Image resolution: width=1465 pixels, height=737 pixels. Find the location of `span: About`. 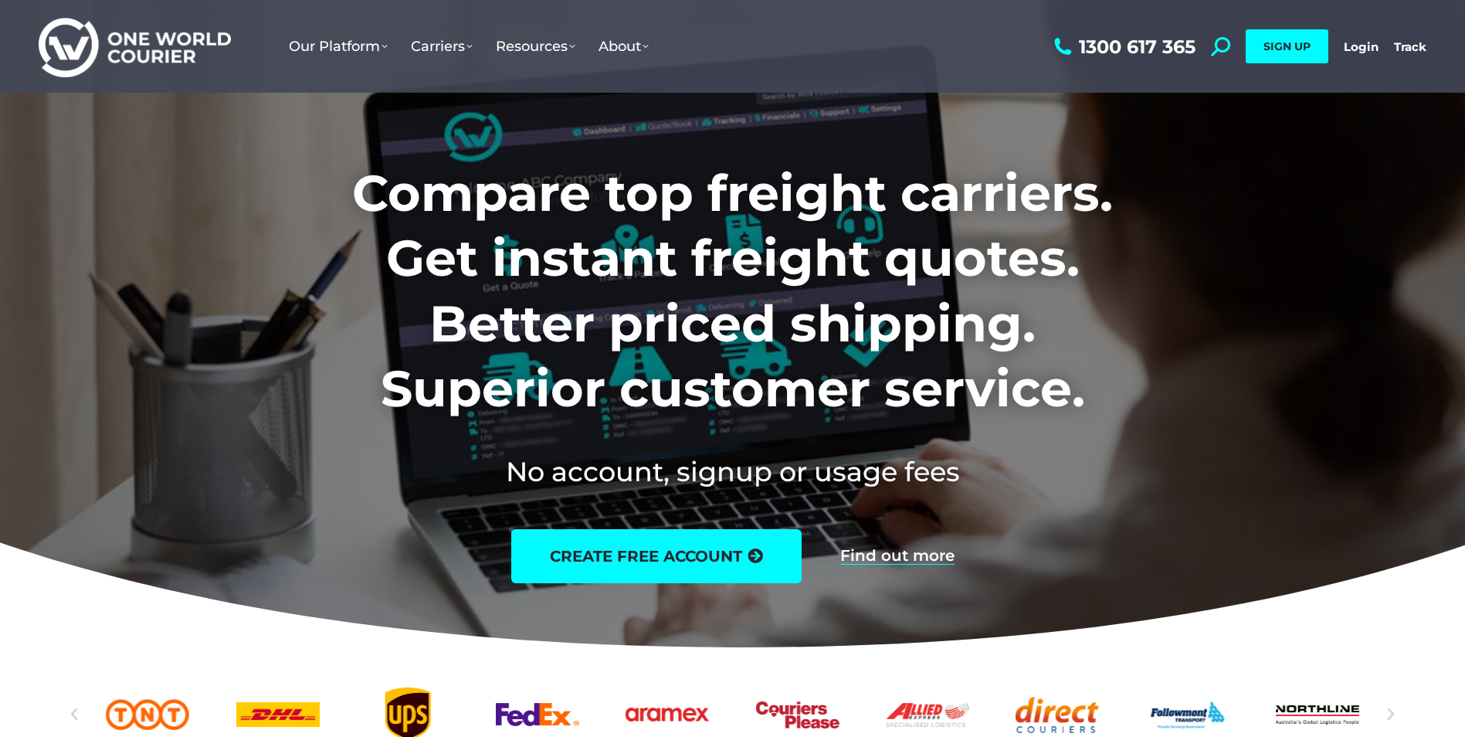

span: About is located at coordinates (623, 46).